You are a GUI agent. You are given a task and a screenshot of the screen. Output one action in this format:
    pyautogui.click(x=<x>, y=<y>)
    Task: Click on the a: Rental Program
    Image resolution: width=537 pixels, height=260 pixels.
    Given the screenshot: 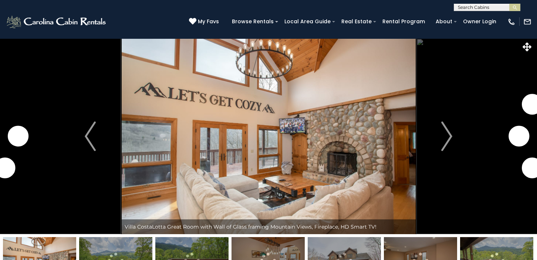 What is the action you would take?
    pyautogui.click(x=404, y=21)
    